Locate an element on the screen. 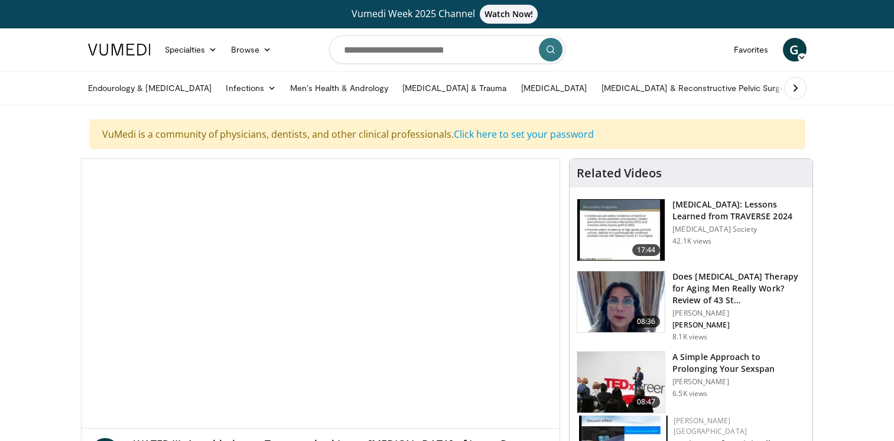 This screenshot has height=441, width=894. h3: A Simple Approach to Prolonging Your Sexspan is located at coordinates (738, 363).